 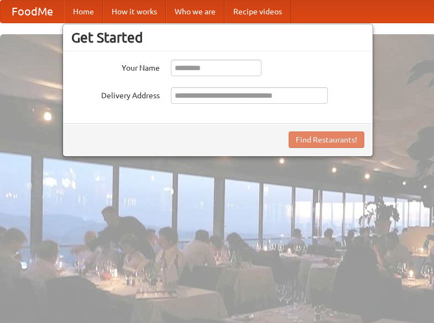 I want to click on h3: Get Started, so click(x=218, y=38).